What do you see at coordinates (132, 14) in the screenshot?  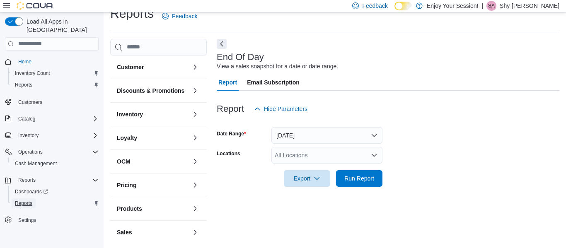 I see `h1: Reports` at bounding box center [132, 14].